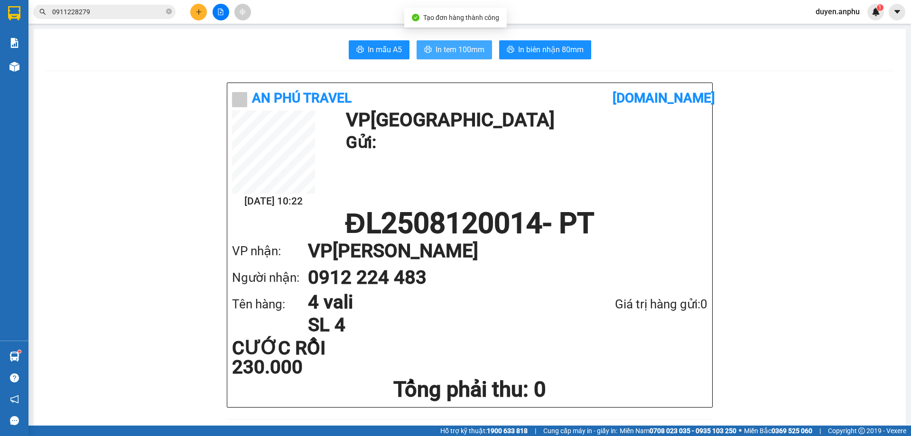 The height and width of the screenshot is (436, 911). I want to click on span: plus, so click(199, 12).